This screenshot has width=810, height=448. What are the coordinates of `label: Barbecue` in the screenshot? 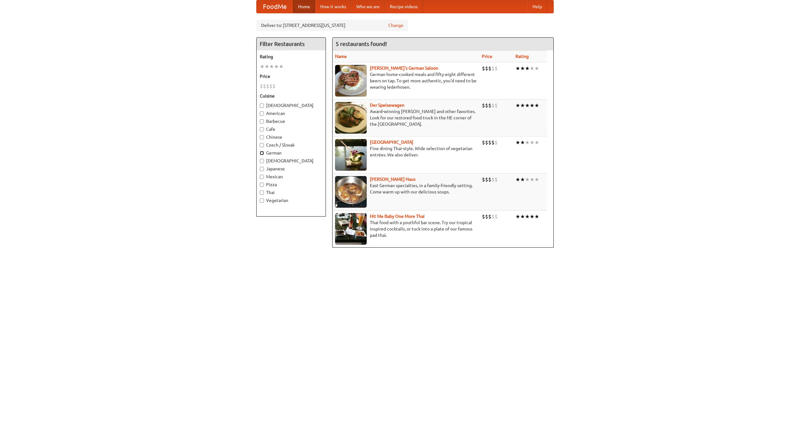 It's located at (291, 121).